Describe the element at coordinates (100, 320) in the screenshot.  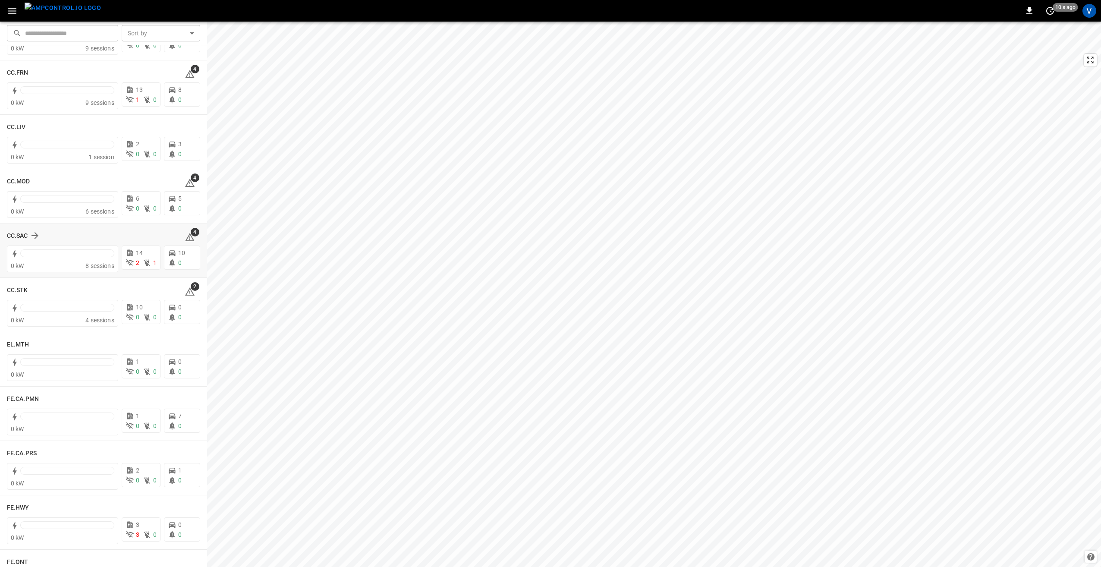
I see `span: 4 sessions` at that location.